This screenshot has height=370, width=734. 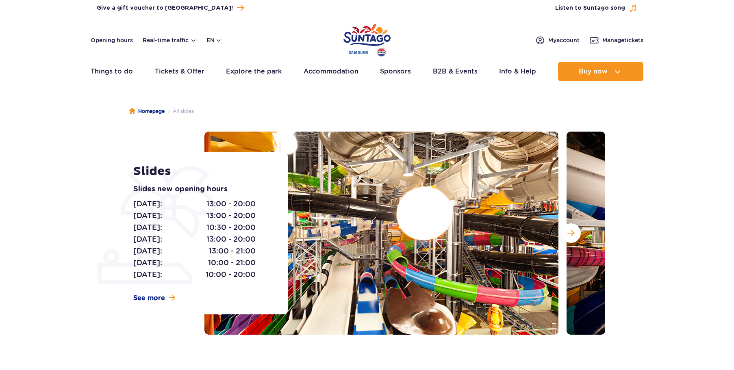 I want to click on a: Park of Poland, so click(x=367, y=39).